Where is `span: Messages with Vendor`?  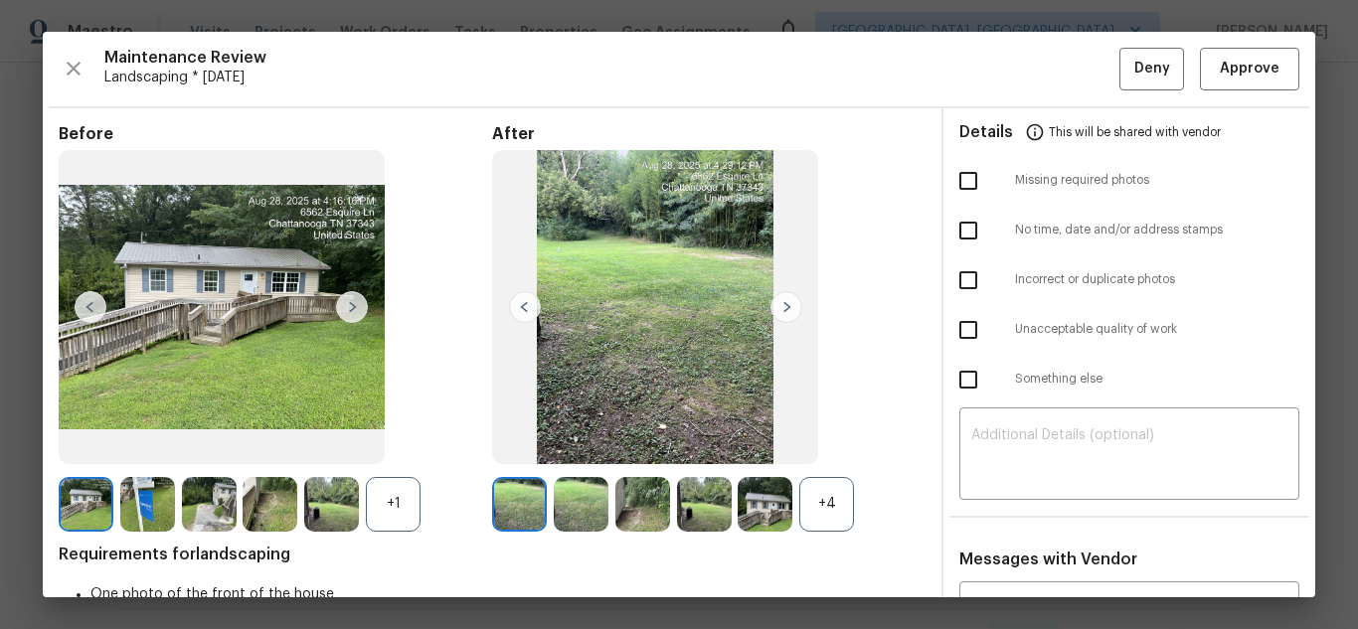 span: Messages with Vendor is located at coordinates (1048, 560).